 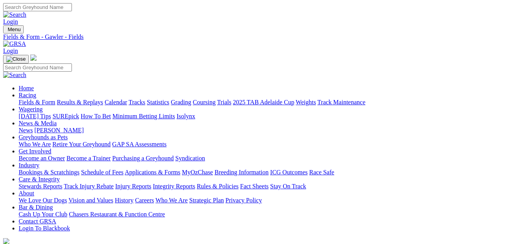 I want to click on a: Rules & Policies, so click(x=218, y=186).